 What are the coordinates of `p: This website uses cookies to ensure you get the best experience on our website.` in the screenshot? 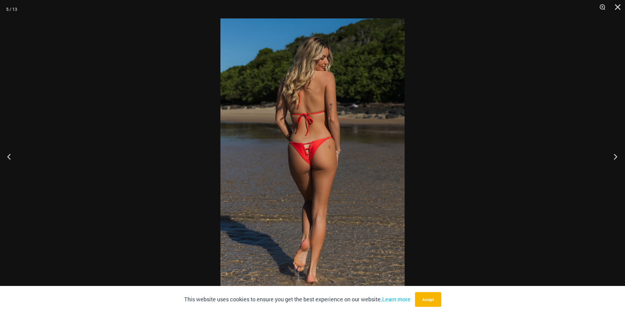 It's located at (297, 300).